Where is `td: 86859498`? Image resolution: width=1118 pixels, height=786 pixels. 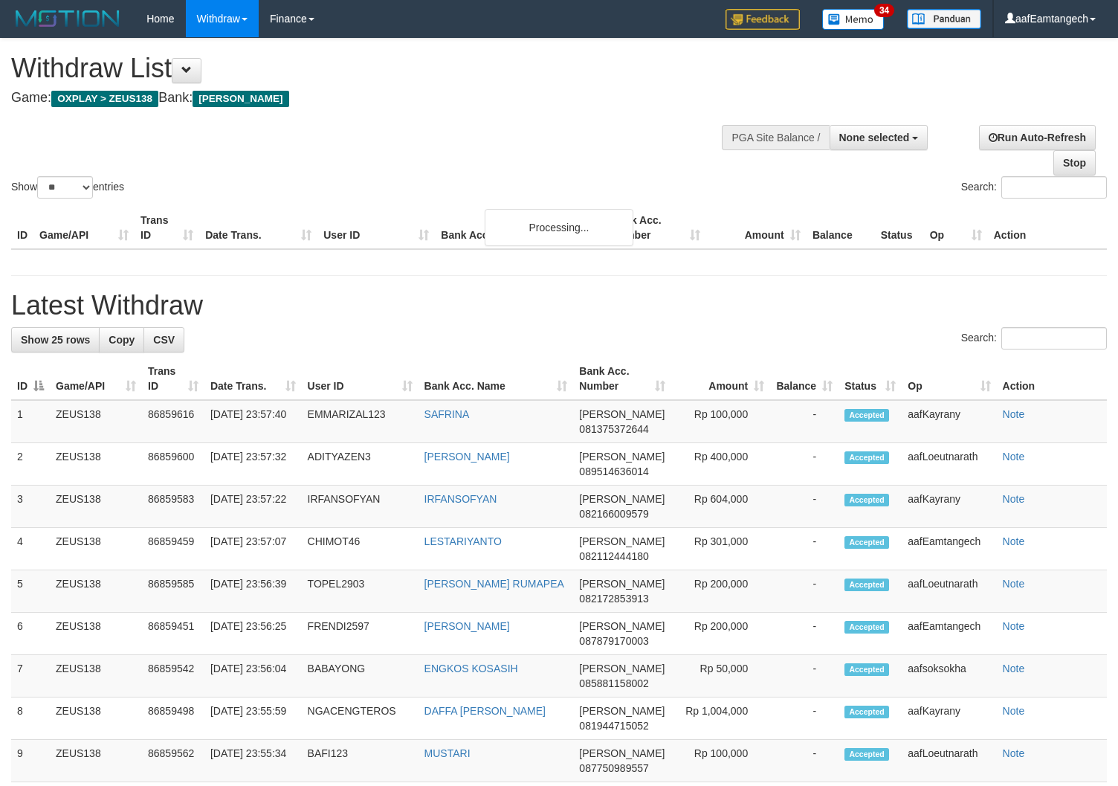
td: 86859498 is located at coordinates (173, 718).